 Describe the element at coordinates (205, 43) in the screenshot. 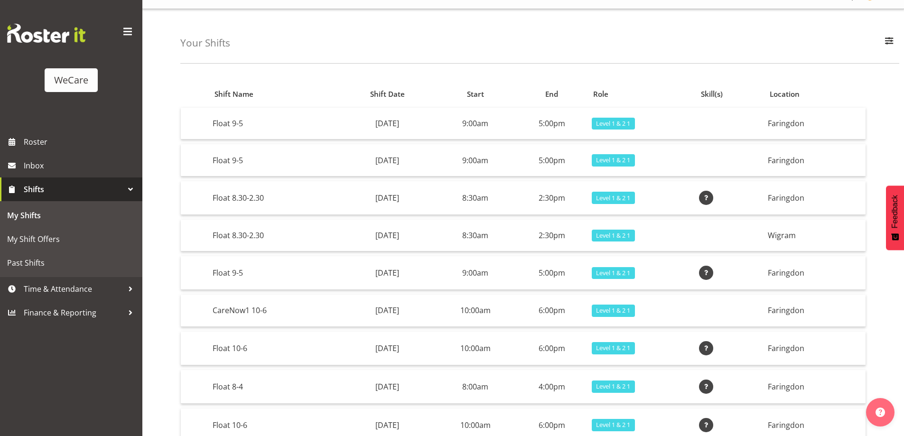

I see `h4: Your Shifts` at that location.